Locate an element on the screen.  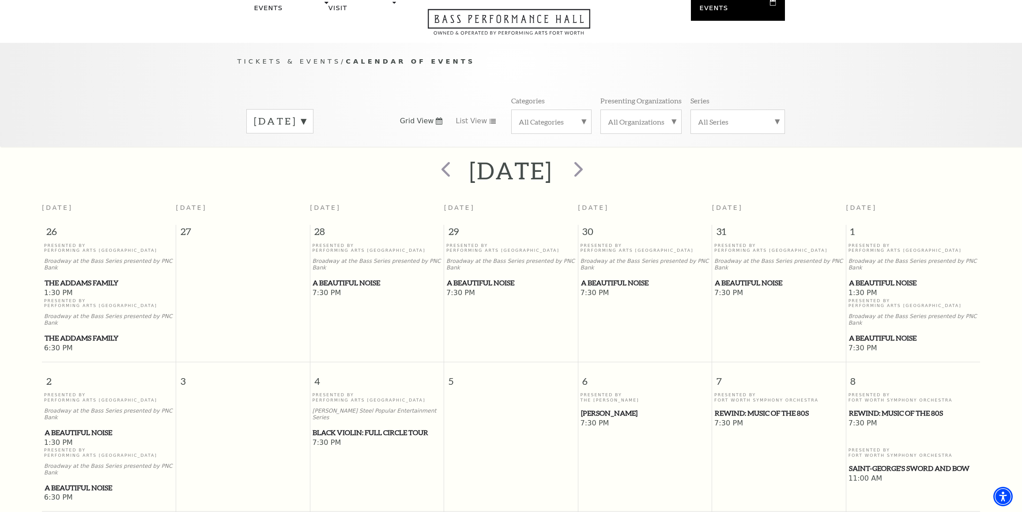
span: 11:00 AM is located at coordinates (913, 478).